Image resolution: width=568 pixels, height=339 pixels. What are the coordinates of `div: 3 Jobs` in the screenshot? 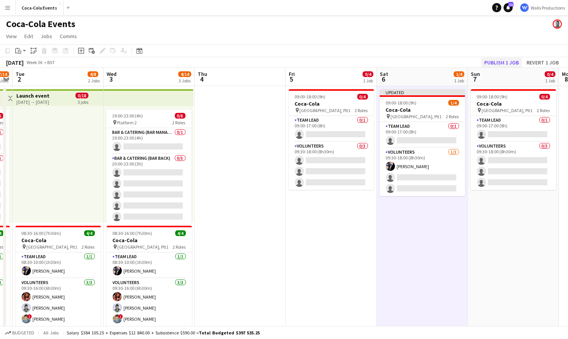 It's located at (185, 80).